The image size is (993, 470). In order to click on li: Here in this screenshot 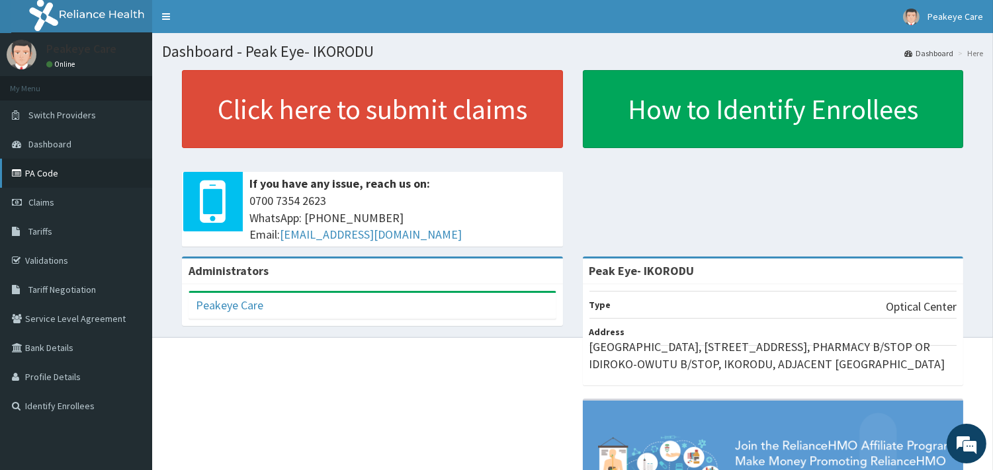, I will do `click(968, 53)`.